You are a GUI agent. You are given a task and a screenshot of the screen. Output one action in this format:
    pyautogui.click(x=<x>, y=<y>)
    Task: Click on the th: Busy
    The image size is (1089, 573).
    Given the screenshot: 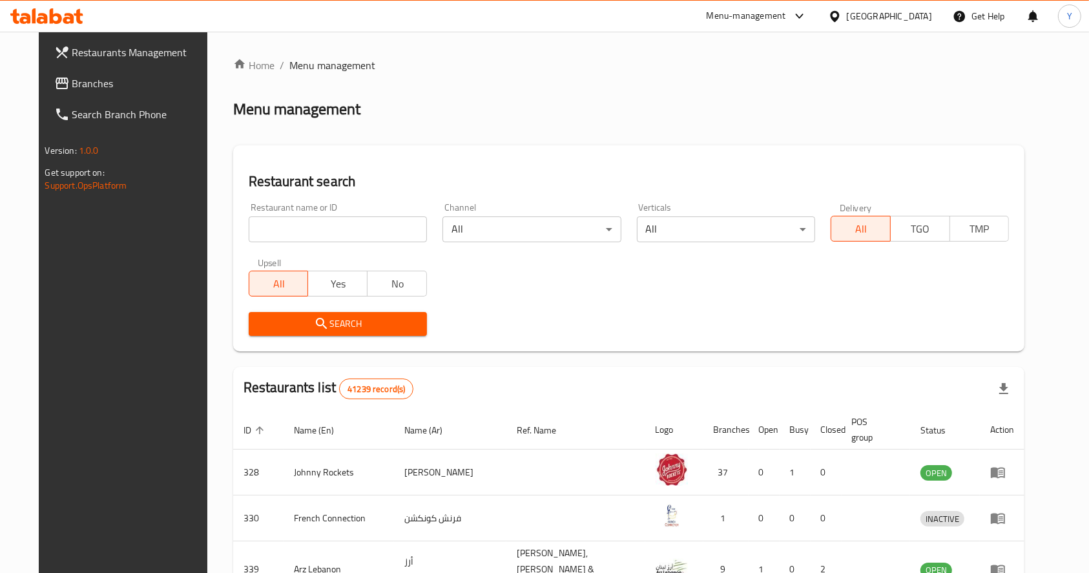 What is the action you would take?
    pyautogui.click(x=795, y=429)
    